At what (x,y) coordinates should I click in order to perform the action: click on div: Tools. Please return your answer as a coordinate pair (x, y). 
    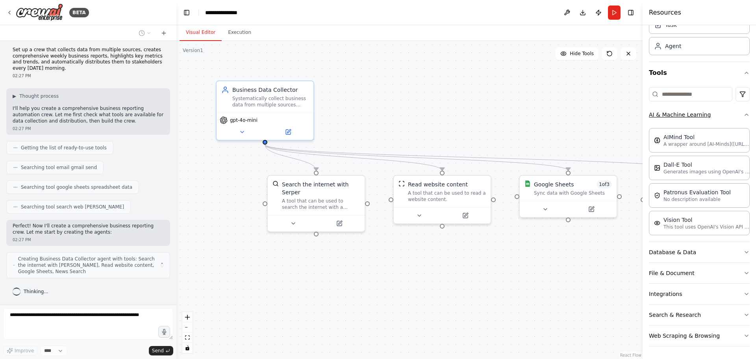
    Looking at the image, I should click on (699, 218).